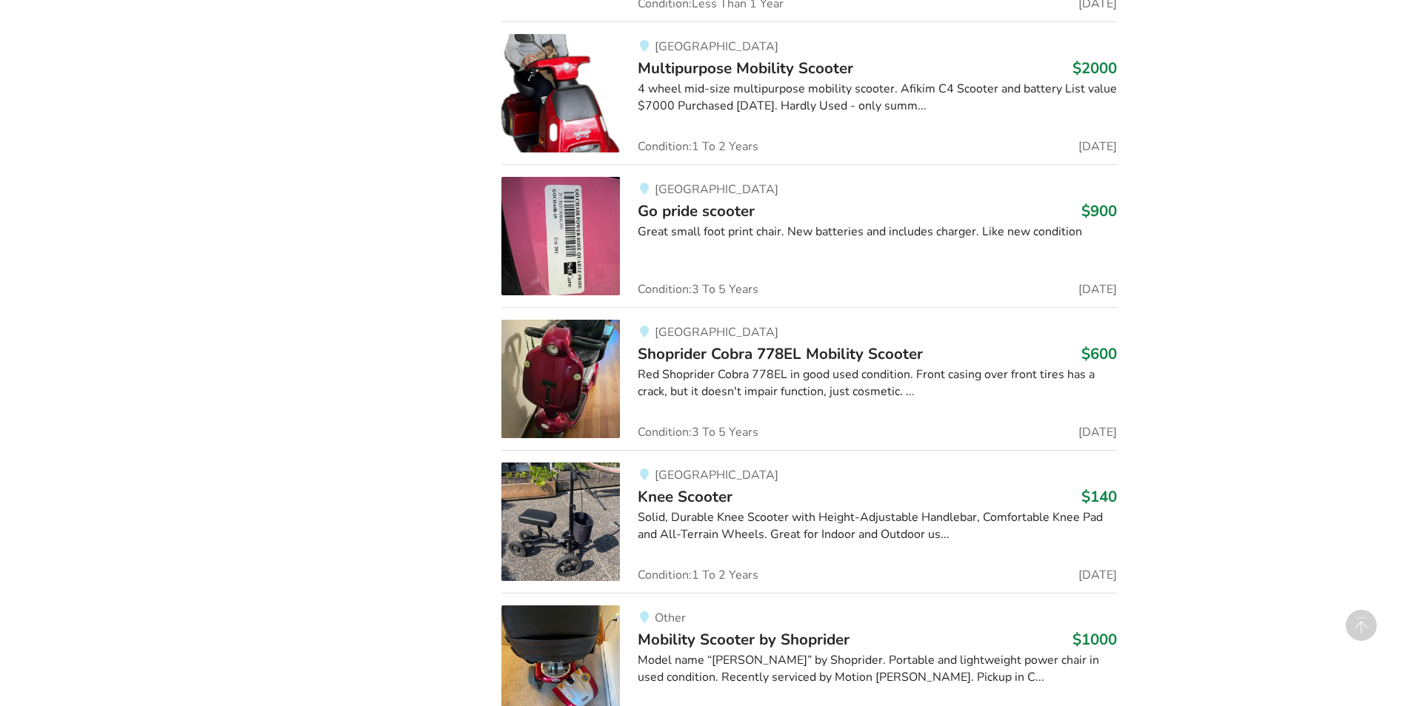  What do you see at coordinates (561, 379) in the screenshot?
I see `img: mobility-shoprider cobra 778el mobility scooter` at bounding box center [561, 379].